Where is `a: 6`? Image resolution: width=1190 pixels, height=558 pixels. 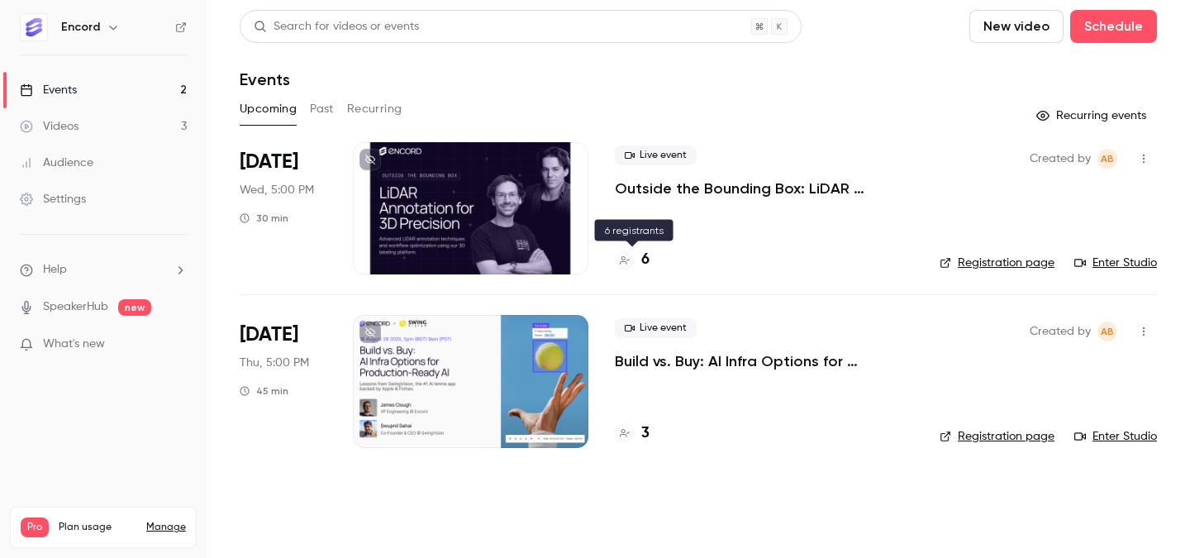
a: 6 is located at coordinates (632, 259).